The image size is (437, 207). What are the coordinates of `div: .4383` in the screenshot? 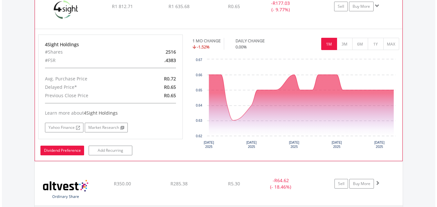 It's located at (157, 61).